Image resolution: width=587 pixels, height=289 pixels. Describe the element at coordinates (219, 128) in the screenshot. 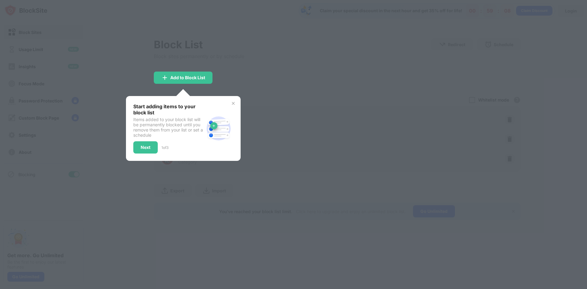

I see `img: block-site.svg` at that location.